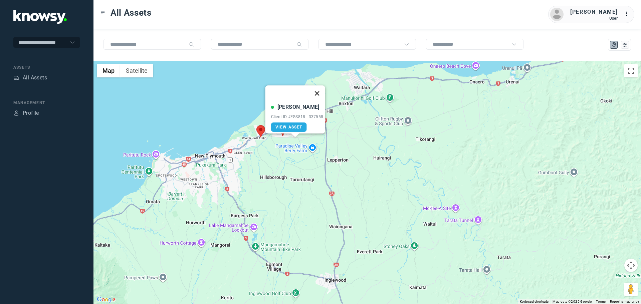 Image resolution: width=641 pixels, height=304 pixels. I want to click on div: User, so click(594, 18).